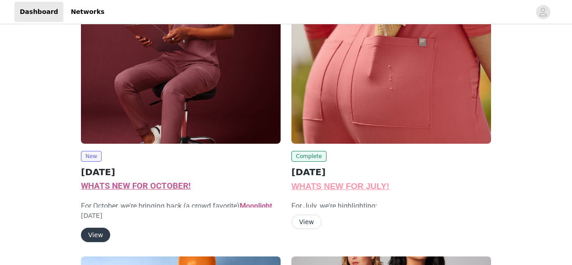  Describe the element at coordinates (87, 12) in the screenshot. I see `a: Networks` at that location.